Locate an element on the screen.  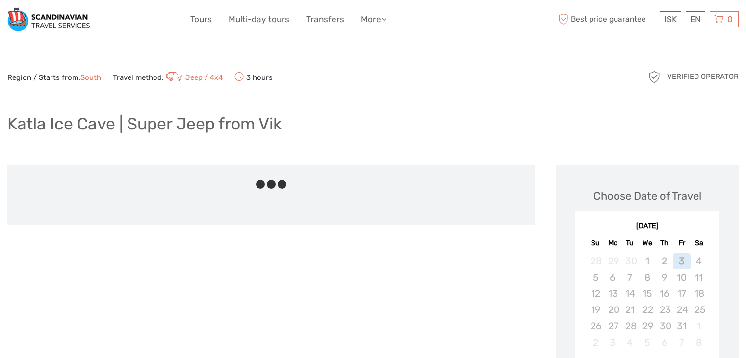
div: Not available Sunday, October 19th, 2025 is located at coordinates (595, 309).